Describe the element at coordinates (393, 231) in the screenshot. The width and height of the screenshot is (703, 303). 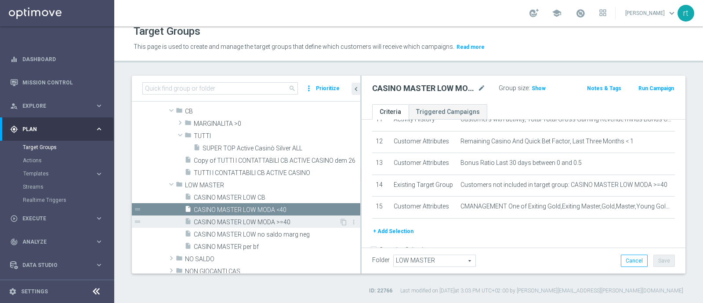
I see `button: + Add Selection` at that location.